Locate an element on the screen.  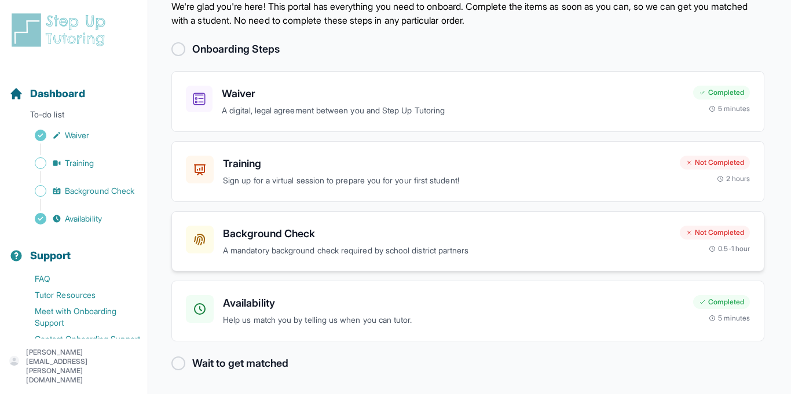
p: Help us match you by telling us when you can tutor. is located at coordinates (453, 320).